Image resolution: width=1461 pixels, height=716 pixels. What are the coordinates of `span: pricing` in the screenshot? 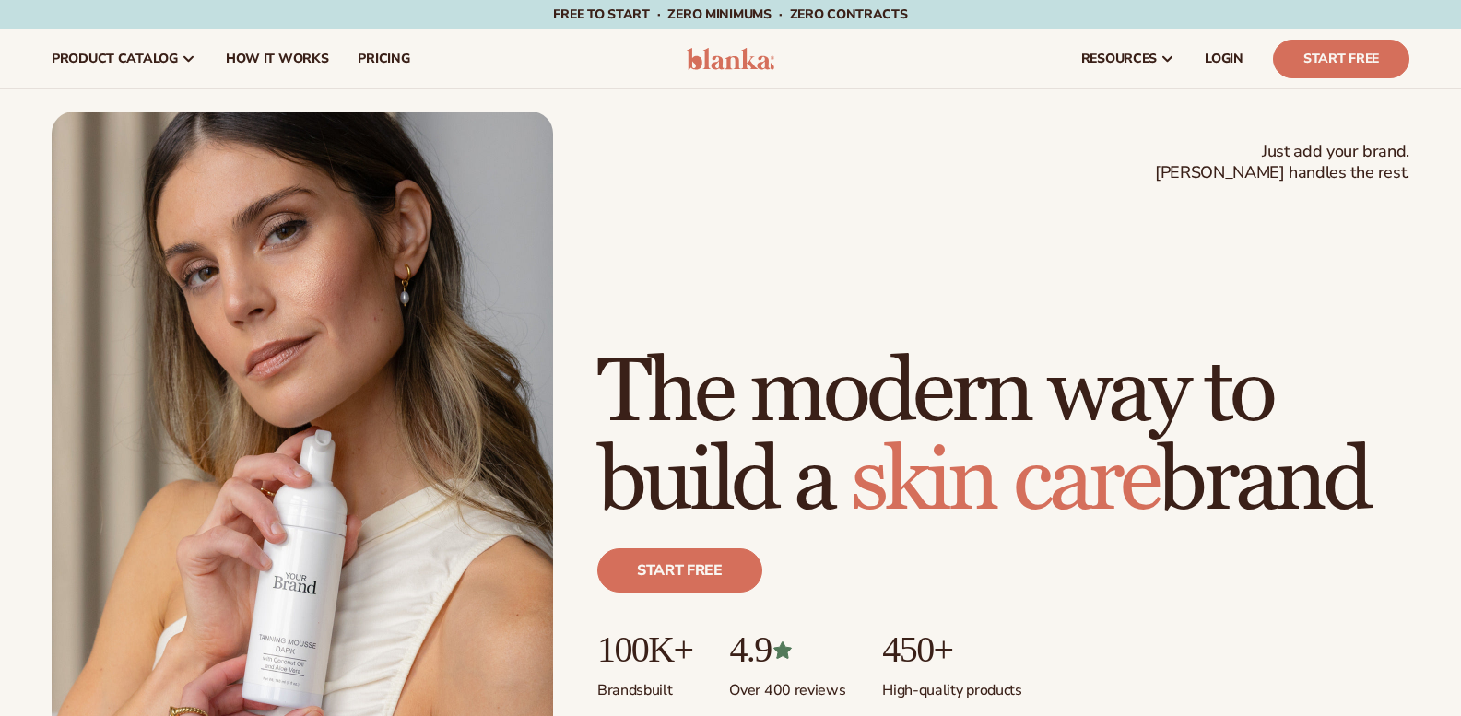 It's located at (383, 59).